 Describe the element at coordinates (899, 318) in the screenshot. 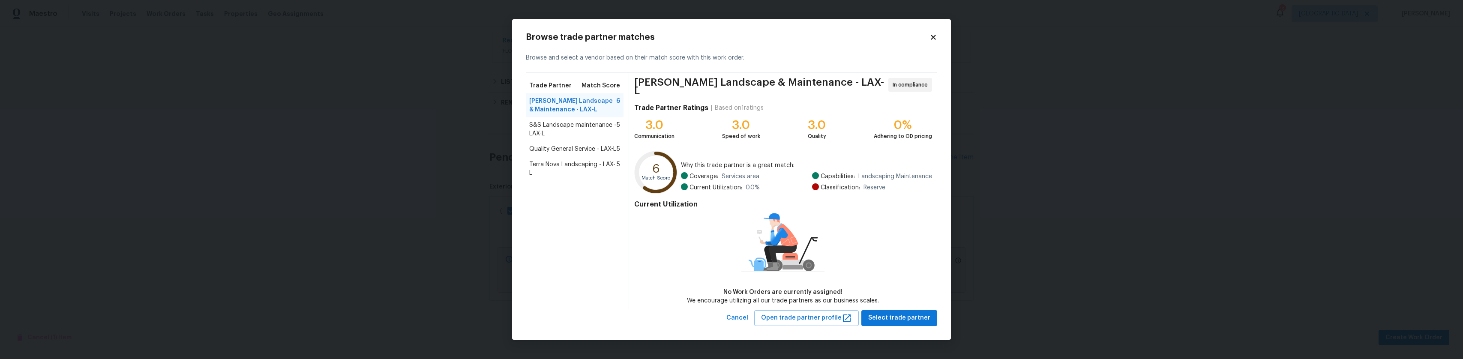

I see `button: Select trade partner` at that location.